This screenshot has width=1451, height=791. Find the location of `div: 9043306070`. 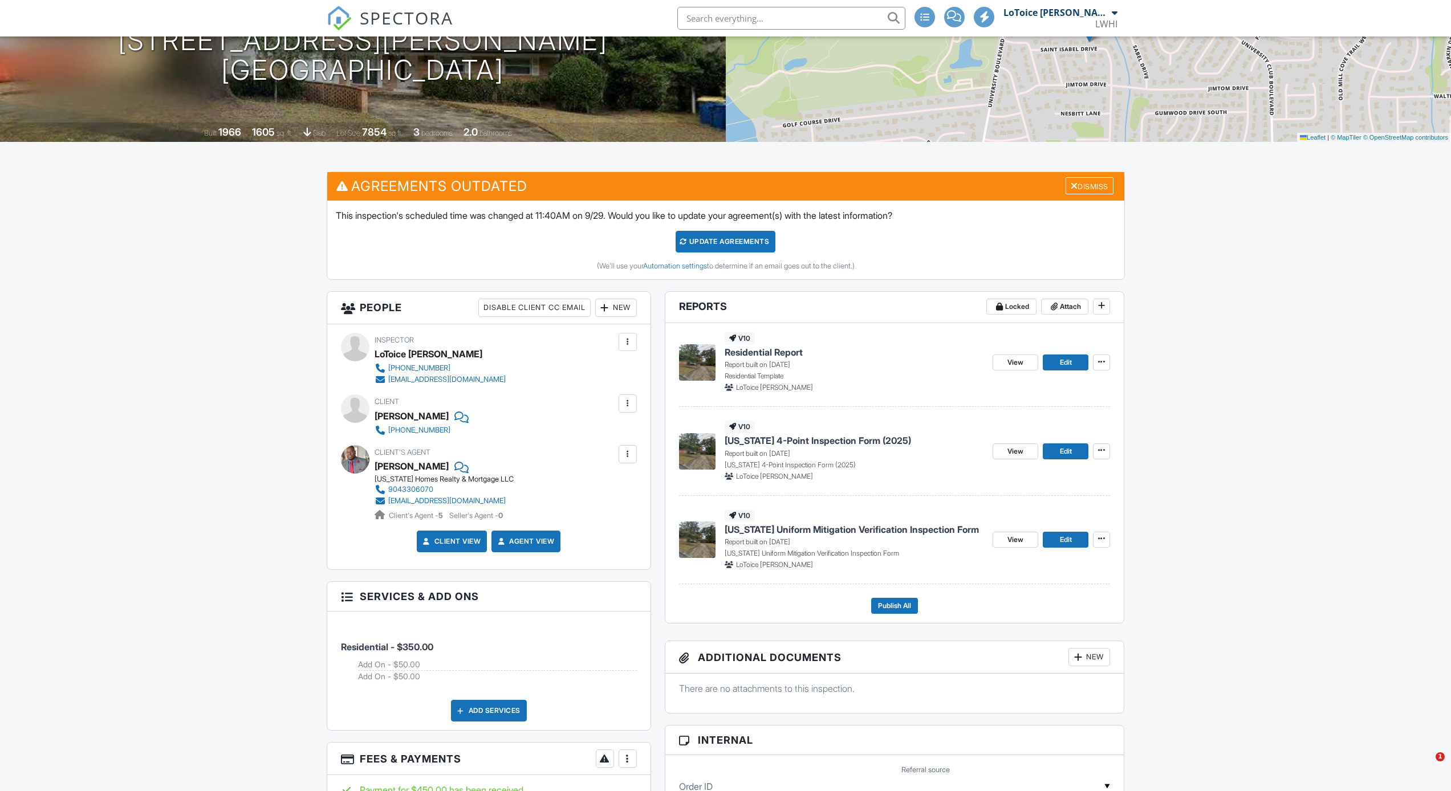

div: 9043306070 is located at coordinates (411, 490).